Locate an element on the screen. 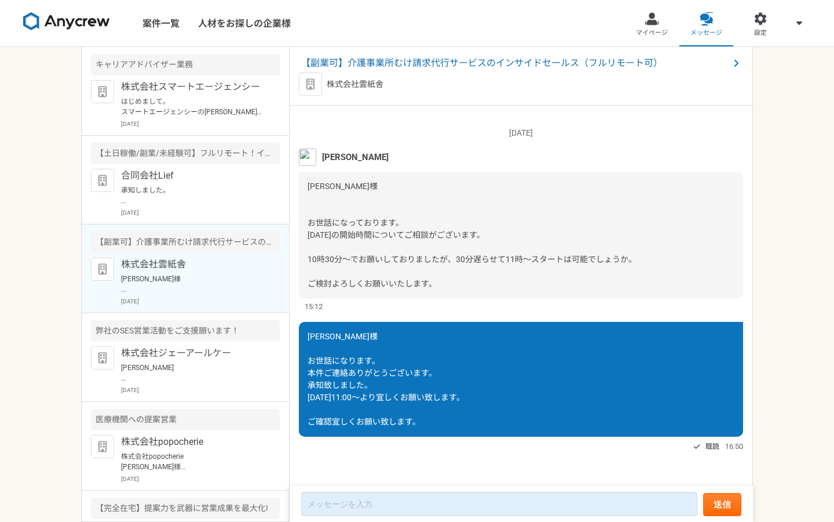 Image resolution: width=834 pixels, height=522 pixels. p: 合同会社Lief is located at coordinates (192, 176).